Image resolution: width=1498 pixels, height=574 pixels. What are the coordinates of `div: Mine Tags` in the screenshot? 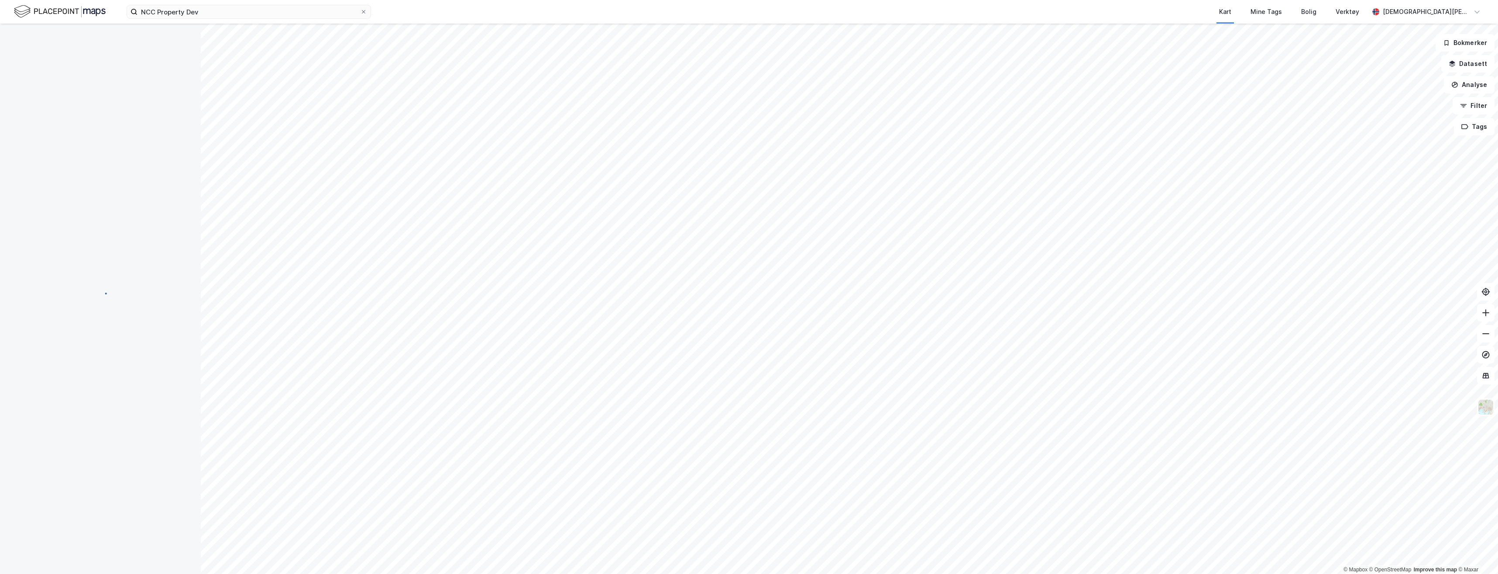 It's located at (1266, 12).